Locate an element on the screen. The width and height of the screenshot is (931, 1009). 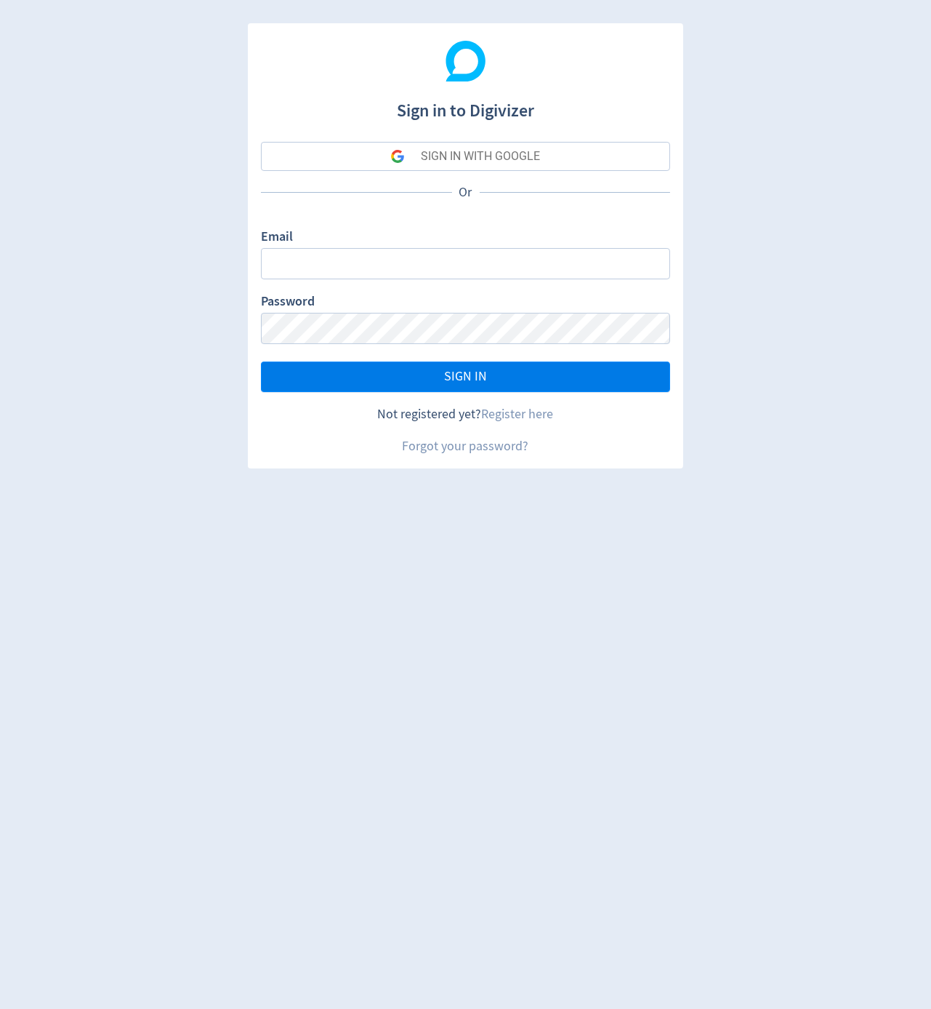
button: SIGN IN is located at coordinates (465, 377).